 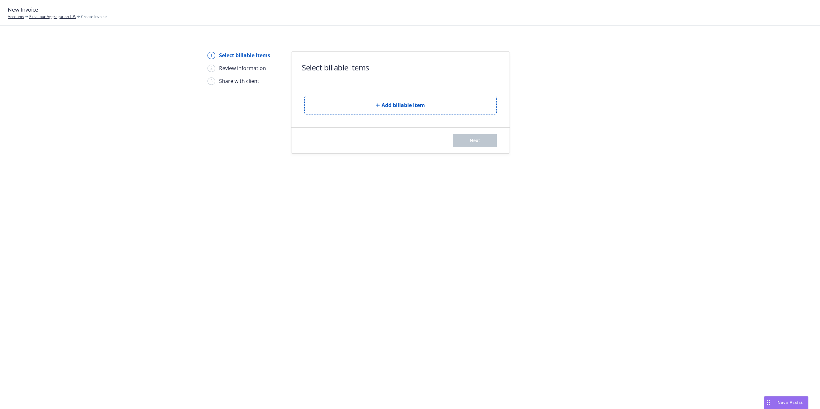 What do you see at coordinates (52, 17) in the screenshot?
I see `a: Excalibur Aggregation L.P.` at bounding box center [52, 17].